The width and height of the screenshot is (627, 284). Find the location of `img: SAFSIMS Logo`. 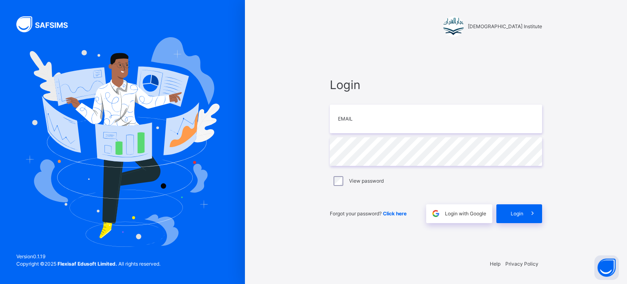

img: SAFSIMS Logo is located at coordinates (47, 24).